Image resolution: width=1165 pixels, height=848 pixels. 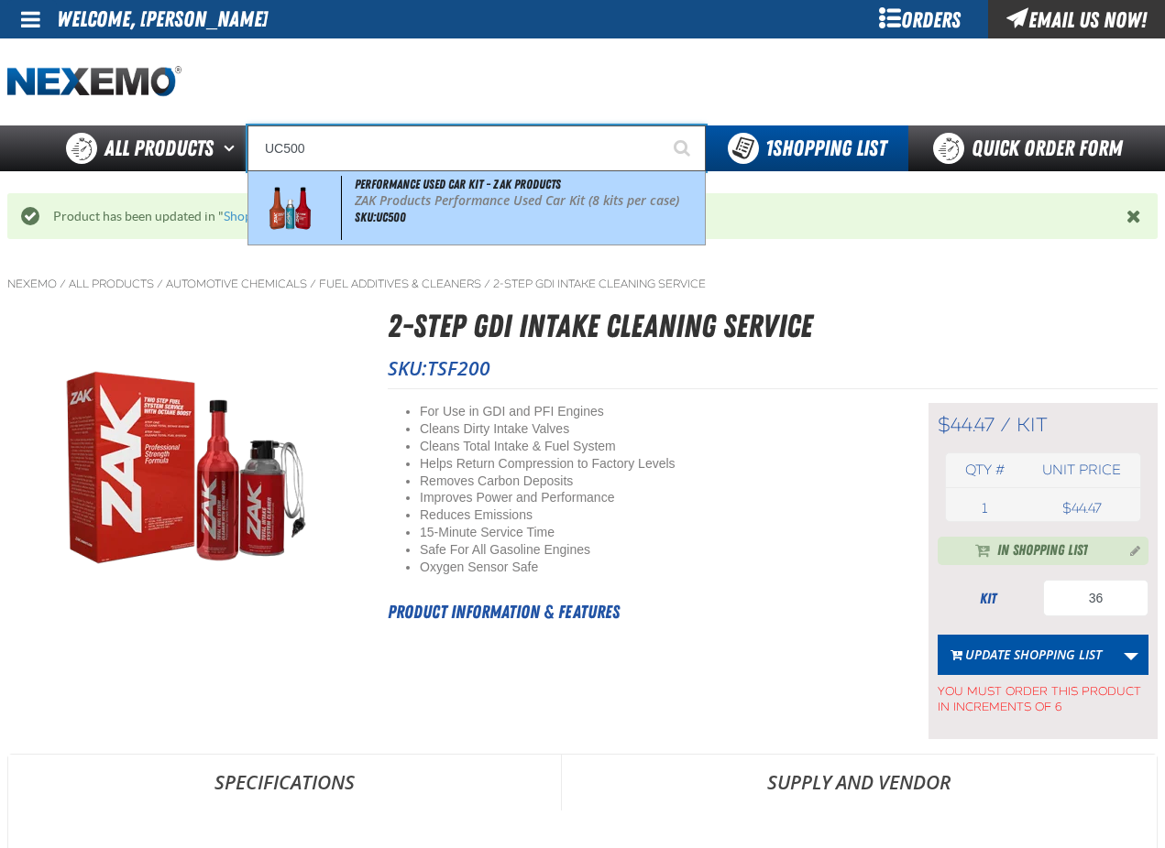 I want to click on div: kit, so click(x=988, y=599).